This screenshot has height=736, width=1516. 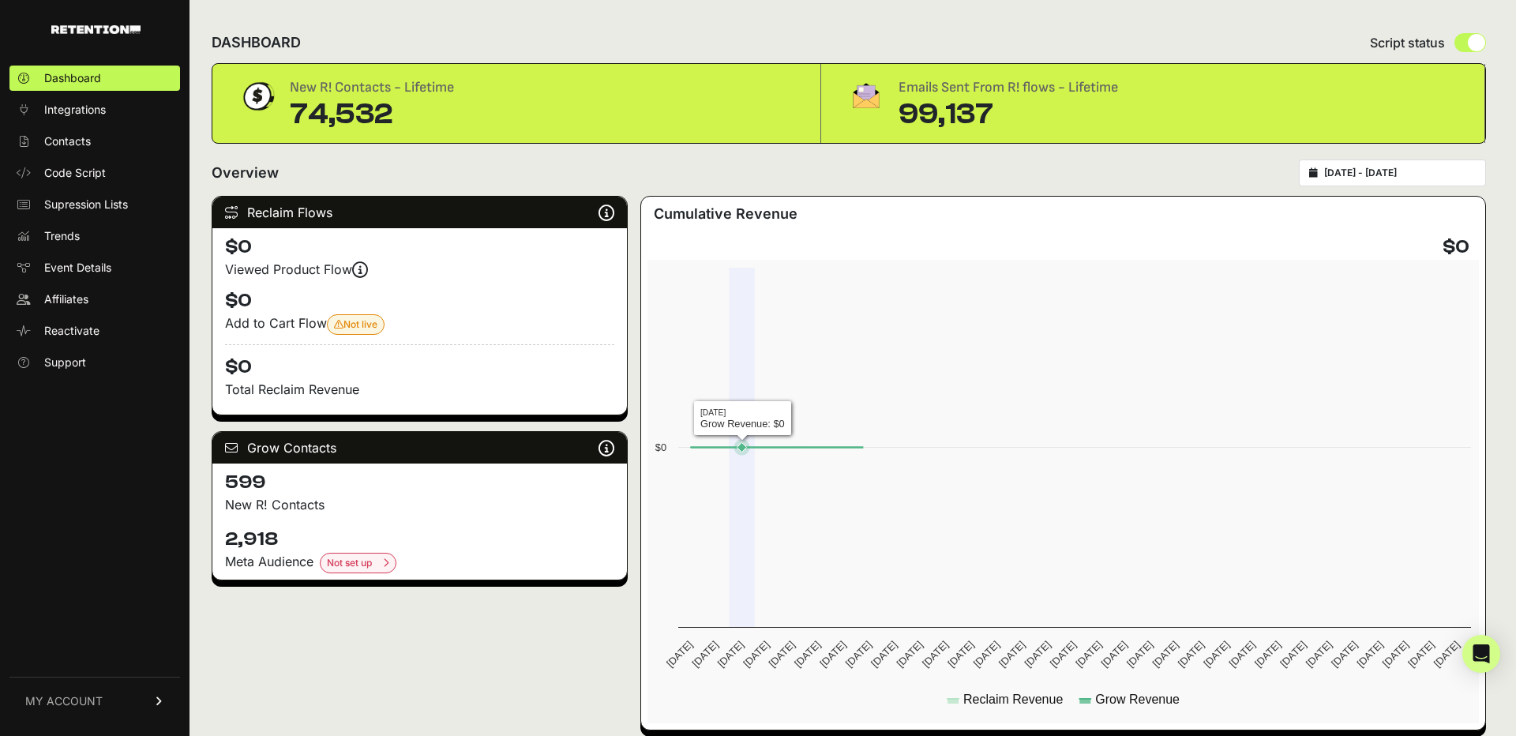 I want to click on span: Affiliates, so click(x=66, y=299).